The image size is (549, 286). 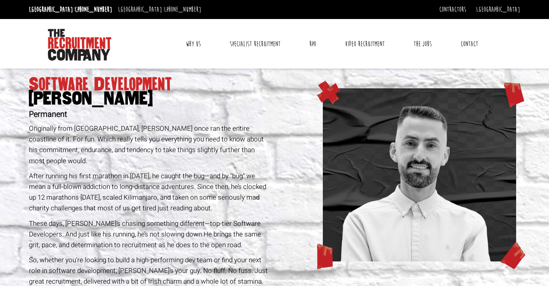 What do you see at coordinates (419, 175) in the screenshot?
I see `img: liam-website.png` at bounding box center [419, 175].